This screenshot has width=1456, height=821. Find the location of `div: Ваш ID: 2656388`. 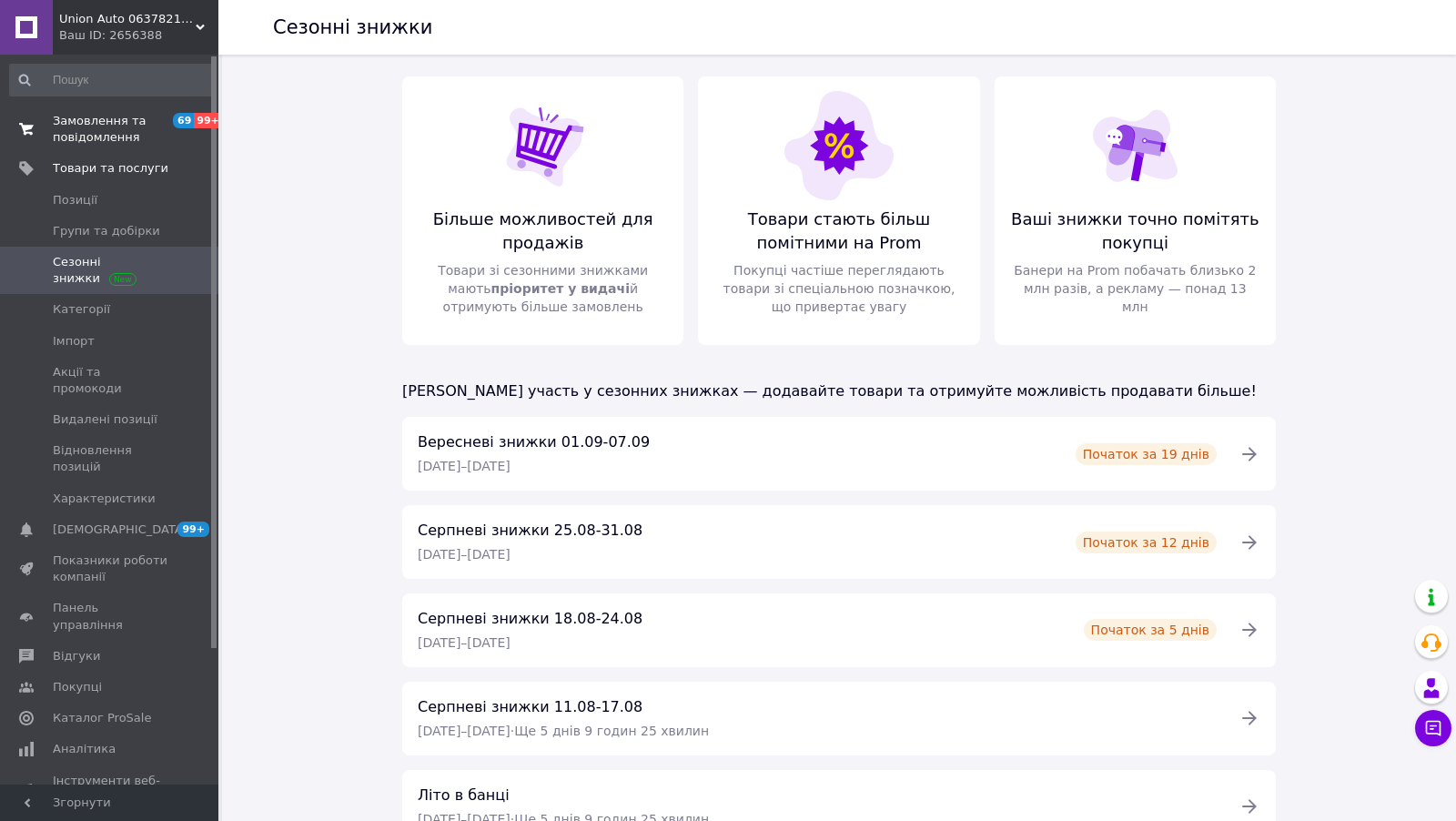

div: Ваш ID: 2656388 is located at coordinates (139, 35).